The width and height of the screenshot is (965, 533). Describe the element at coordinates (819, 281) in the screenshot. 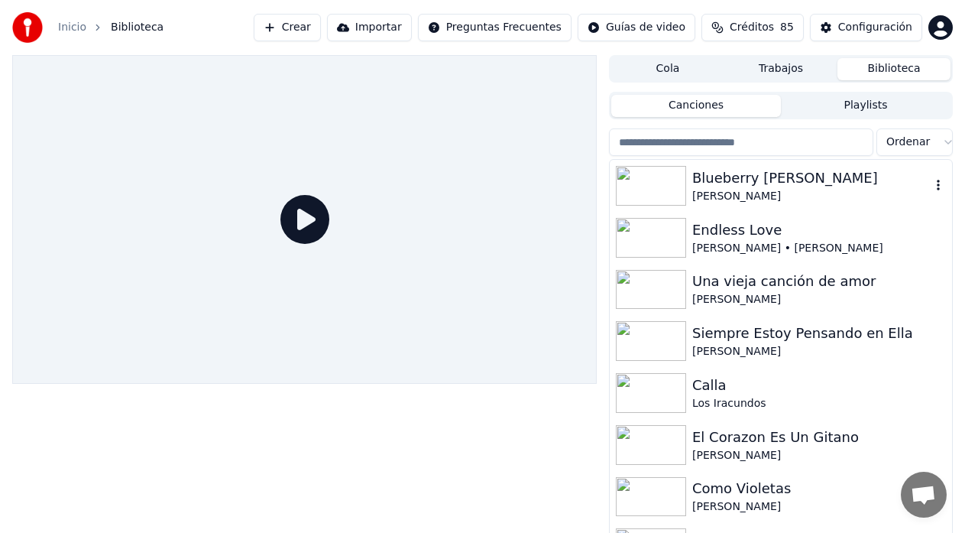

I see `div: Una vieja canción de amor` at that location.